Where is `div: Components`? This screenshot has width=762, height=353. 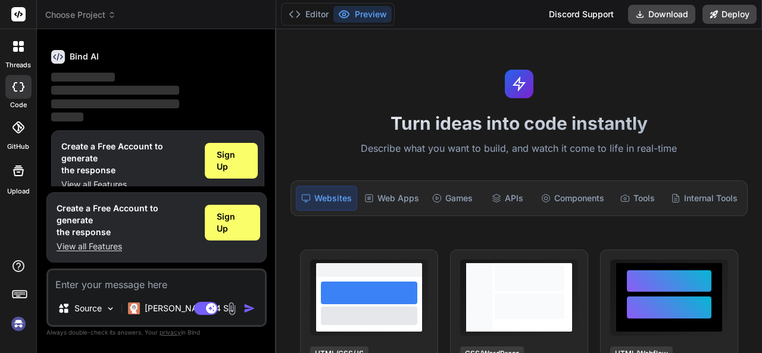 div: Components is located at coordinates (573, 198).